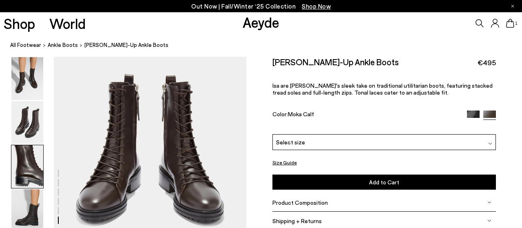 The image size is (522, 228). I want to click on a: Shop, so click(19, 23).